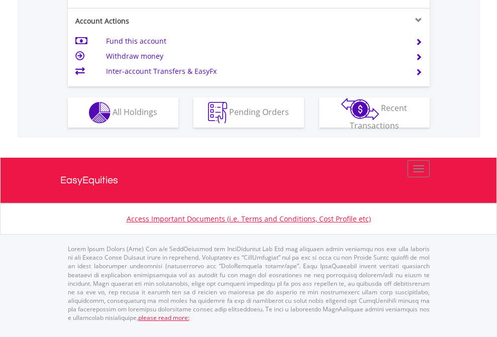 The width and height of the screenshot is (497, 337). What do you see at coordinates (249, 219) in the screenshot?
I see `a: Access Important Documents (i.e. Terms and Conditions, Cost Profile etc)` at bounding box center [249, 219].